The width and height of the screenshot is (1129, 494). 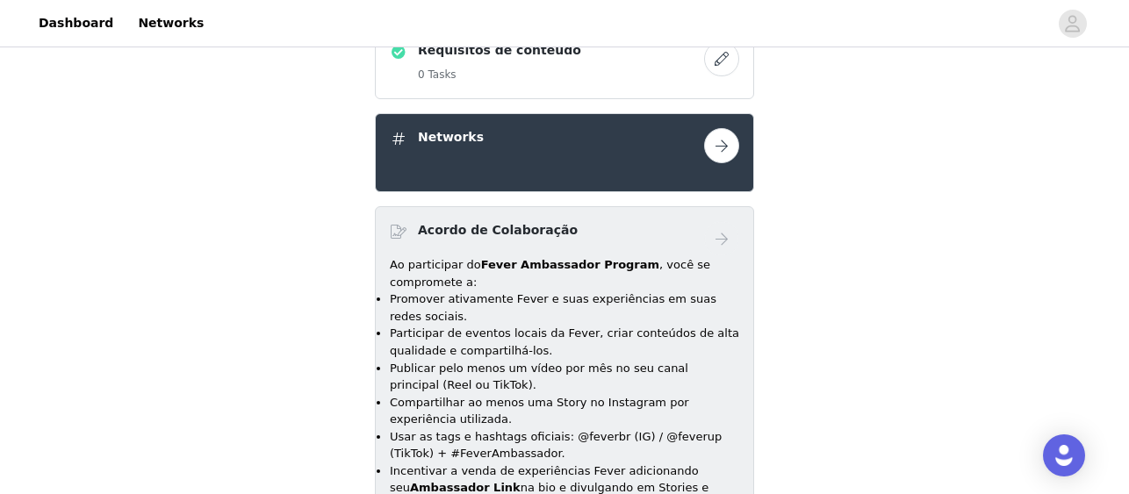 What do you see at coordinates (499, 75) in the screenshot?
I see `h5: 0 Tasks` at bounding box center [499, 75].